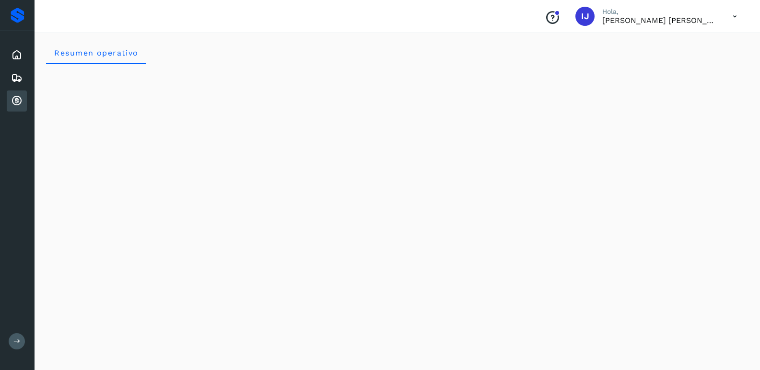 The width and height of the screenshot is (760, 370). I want to click on span: Resumen operativo, so click(96, 53).